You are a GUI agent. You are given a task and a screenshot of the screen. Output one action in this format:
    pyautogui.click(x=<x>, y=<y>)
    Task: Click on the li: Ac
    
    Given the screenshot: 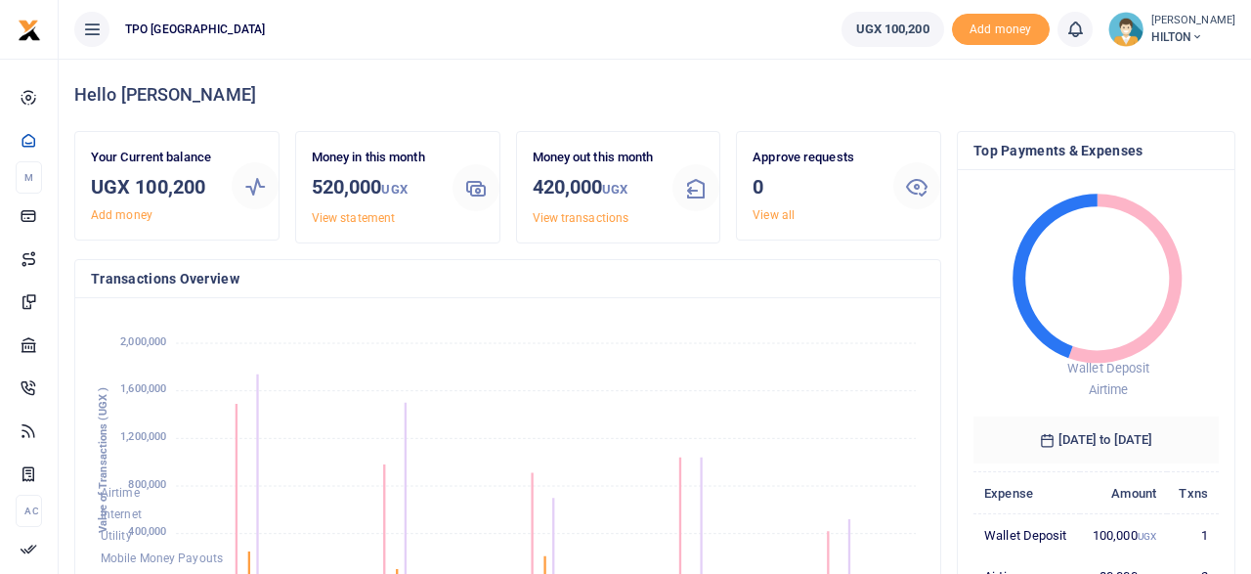 What is the action you would take?
    pyautogui.click(x=28, y=510)
    